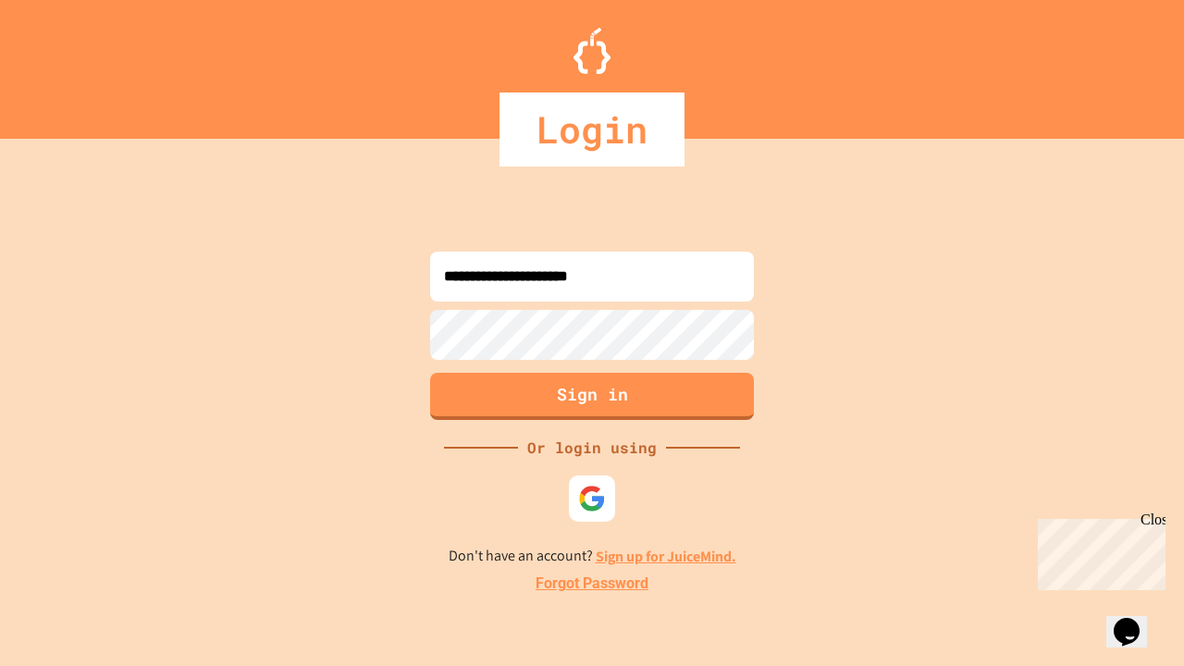  What do you see at coordinates (592, 499) in the screenshot?
I see `img: google-icon.svg` at bounding box center [592, 499].